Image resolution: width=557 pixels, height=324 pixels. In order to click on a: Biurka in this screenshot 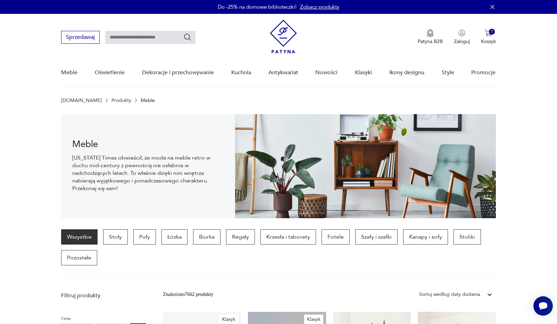, I will do `click(207, 237)`.